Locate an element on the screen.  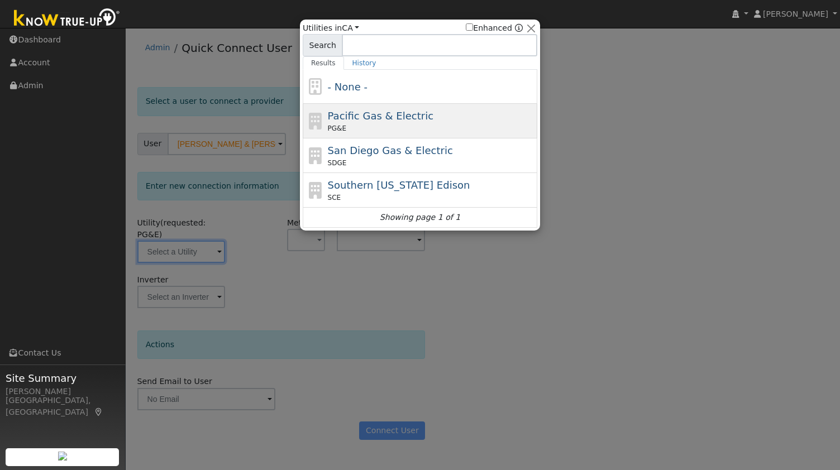
a: History is located at coordinates (364, 63).